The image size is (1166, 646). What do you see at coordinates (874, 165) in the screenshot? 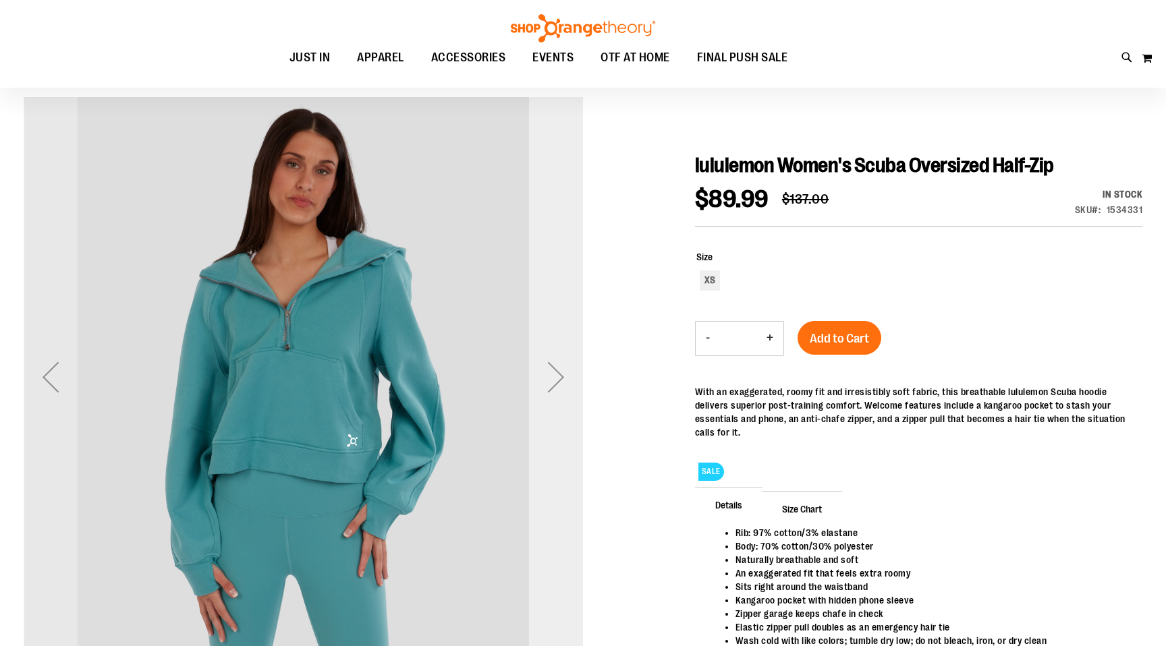
I see `span: lululemon Women's Scuba Oversized Half-Zip` at bounding box center [874, 165].